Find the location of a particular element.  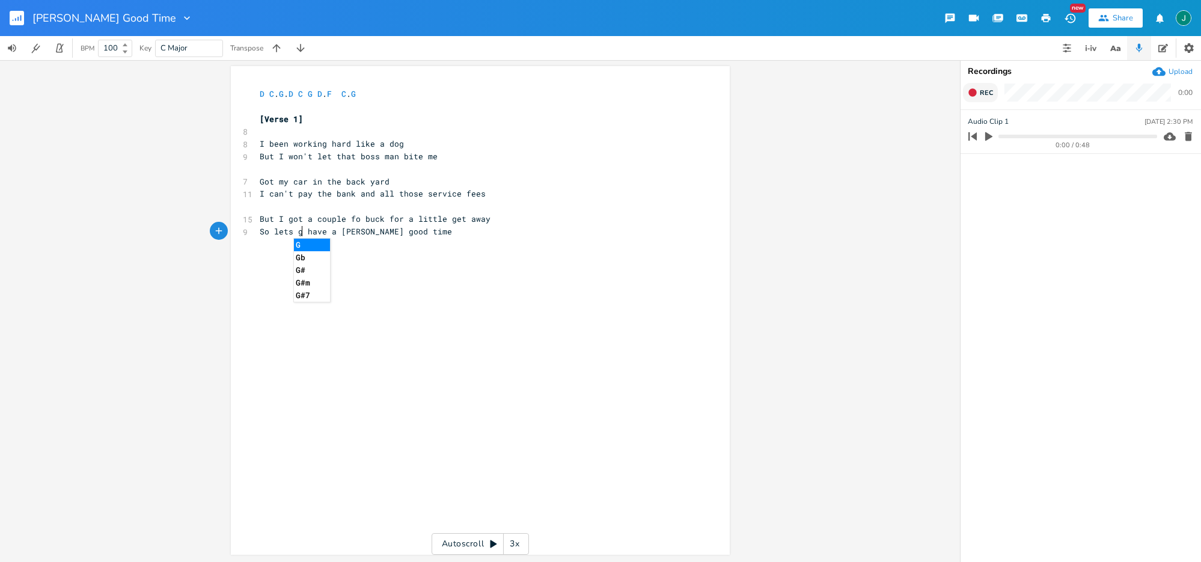

li: G#m is located at coordinates (312, 283).